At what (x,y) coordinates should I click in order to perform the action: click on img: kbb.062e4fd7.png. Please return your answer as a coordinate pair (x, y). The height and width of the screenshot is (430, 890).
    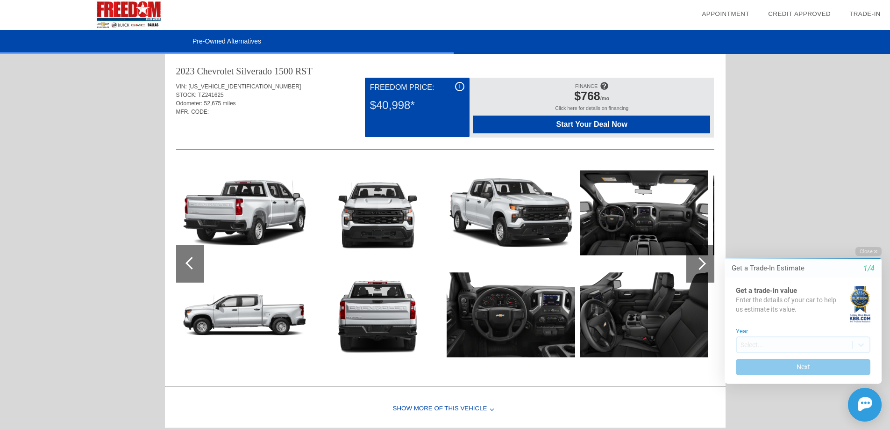
    Looking at the image, I should click on (155, 65).